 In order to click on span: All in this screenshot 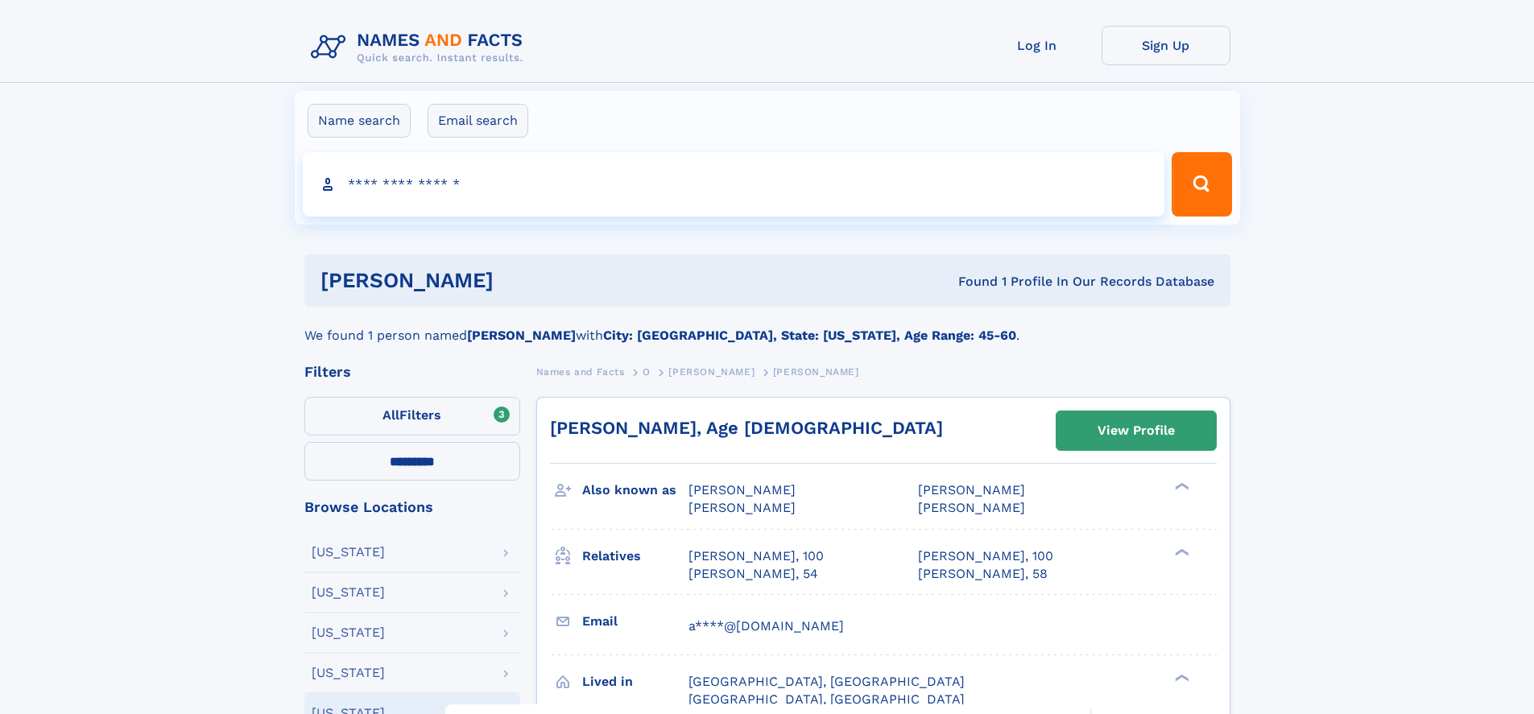, I will do `click(390, 415)`.